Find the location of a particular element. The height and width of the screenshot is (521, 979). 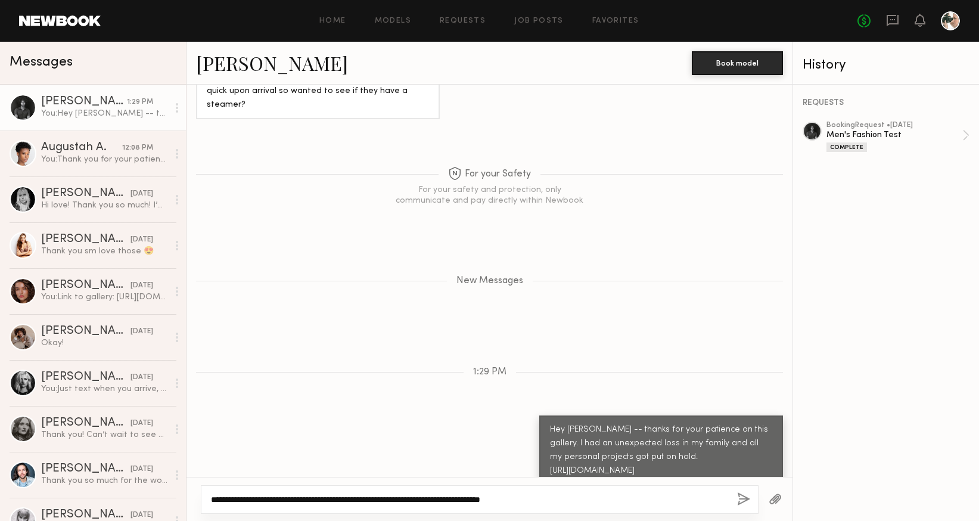

div: You: Thank you for your patience, I had an unexpected death in the family and just got to editing... is located at coordinates (104, 159).